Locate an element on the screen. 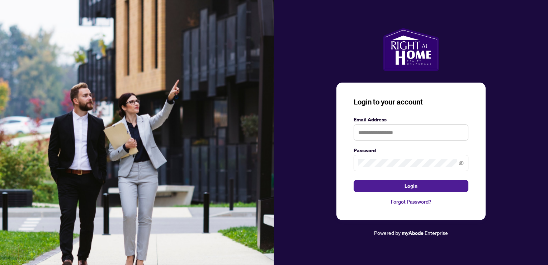  h3: Login to your account is located at coordinates (411, 102).